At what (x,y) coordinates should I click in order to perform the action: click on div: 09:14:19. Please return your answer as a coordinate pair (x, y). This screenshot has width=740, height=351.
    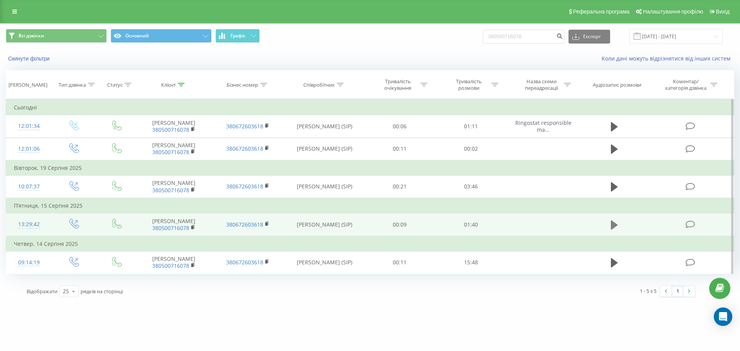
    Looking at the image, I should click on (29, 263).